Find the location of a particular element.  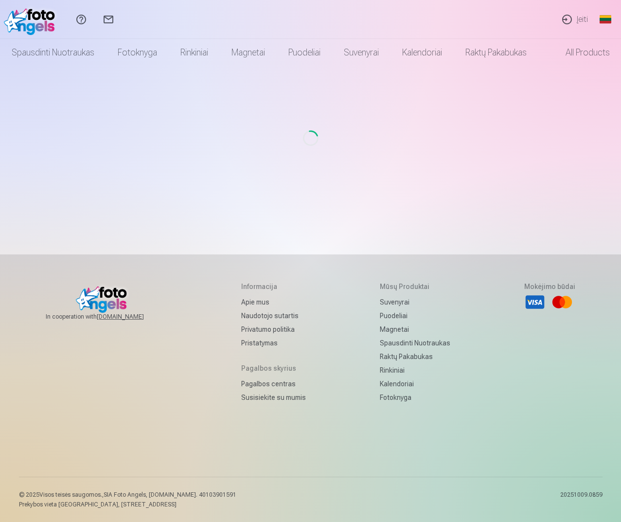

li: Mastercard is located at coordinates (562, 302).